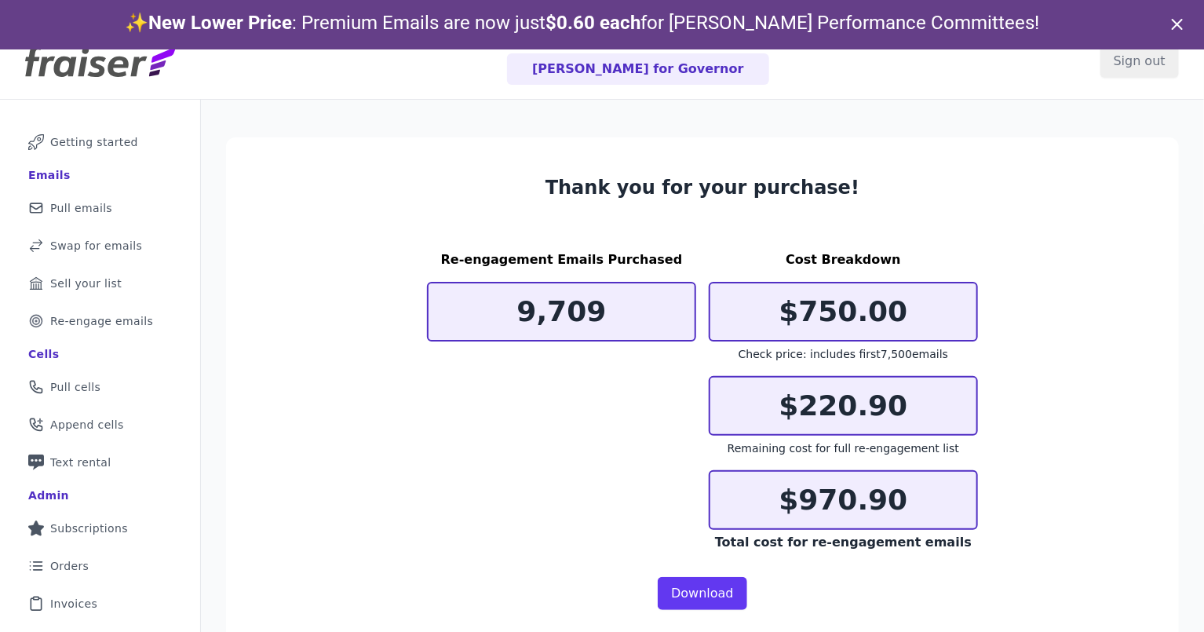 Image resolution: width=1204 pixels, height=632 pixels. I want to click on span: Invoices, so click(74, 604).